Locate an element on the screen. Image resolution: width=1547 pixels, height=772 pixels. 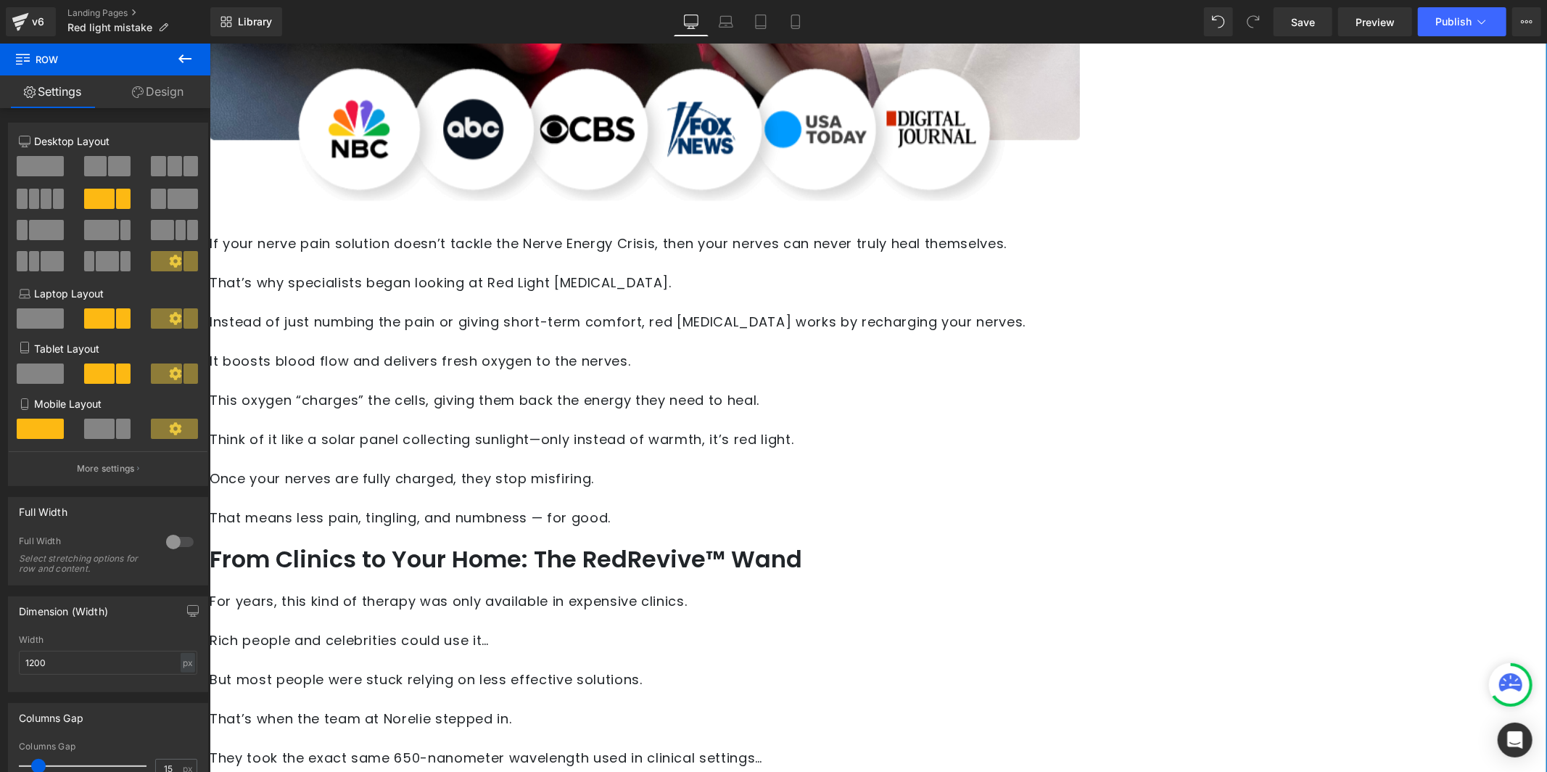
input: auto is located at coordinates (108, 662).